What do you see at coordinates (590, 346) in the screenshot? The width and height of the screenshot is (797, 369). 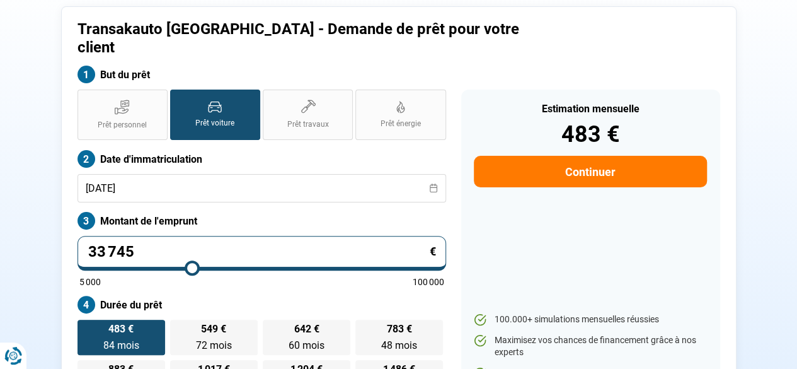 I see `li: Maximisez vos chances de financement grâce à nos experts` at bounding box center [590, 346].